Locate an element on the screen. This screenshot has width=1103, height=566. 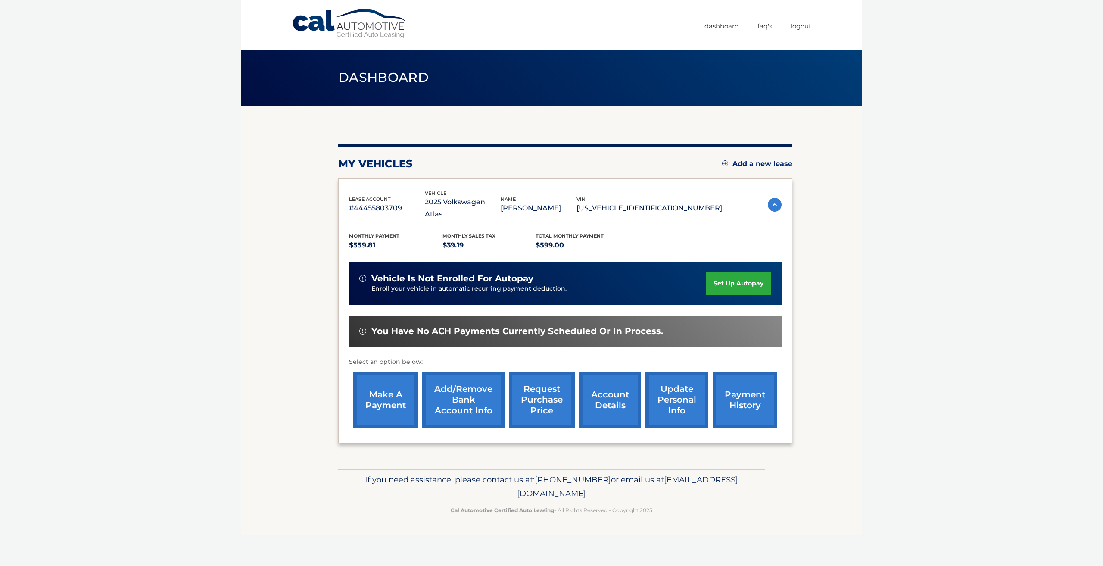
a: Cal Automotive is located at coordinates (350, 24).